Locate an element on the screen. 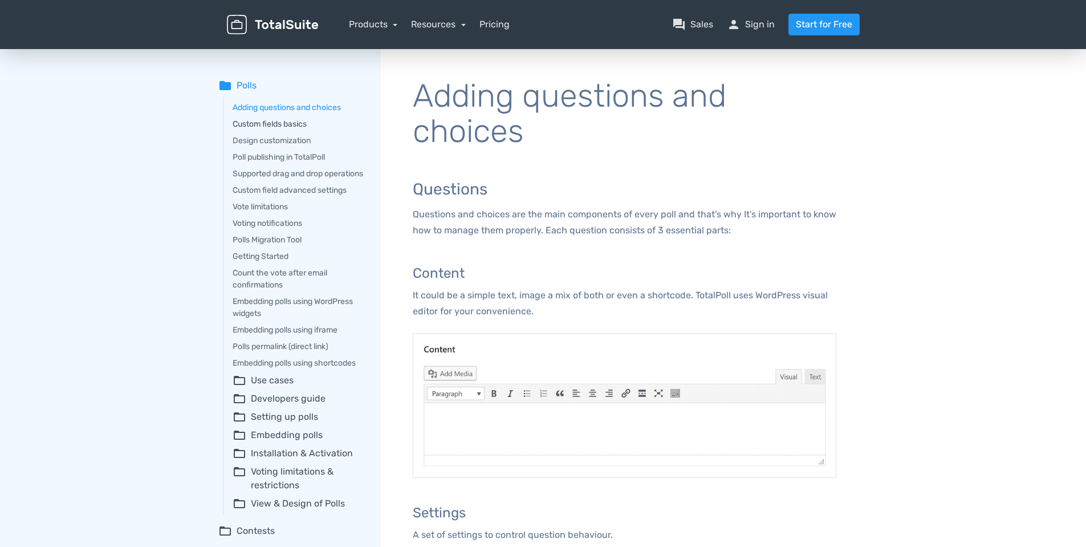 This screenshot has width=1086, height=547. summary: folder_openView & Design of Polls is located at coordinates (299, 503).